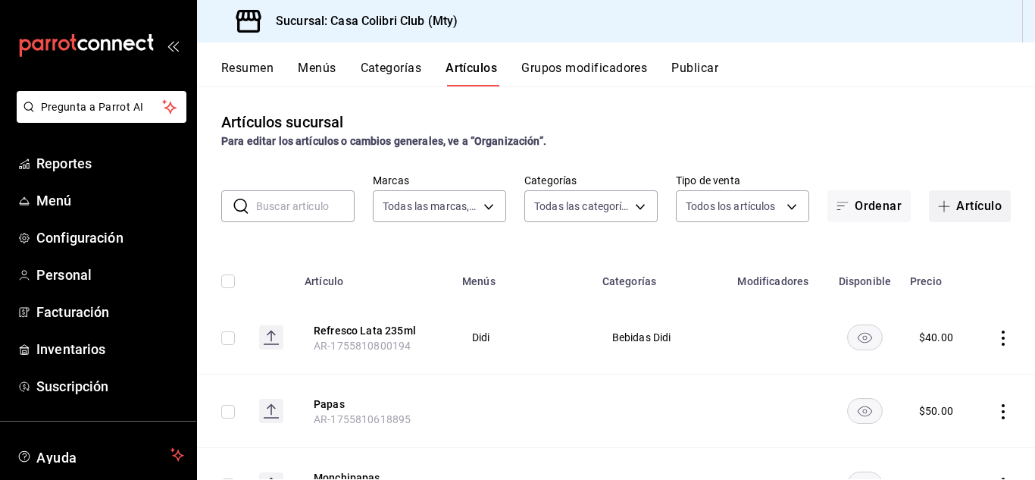 Image resolution: width=1035 pixels, height=480 pixels. What do you see at coordinates (471, 73) in the screenshot?
I see `button: Artículos` at bounding box center [471, 73].